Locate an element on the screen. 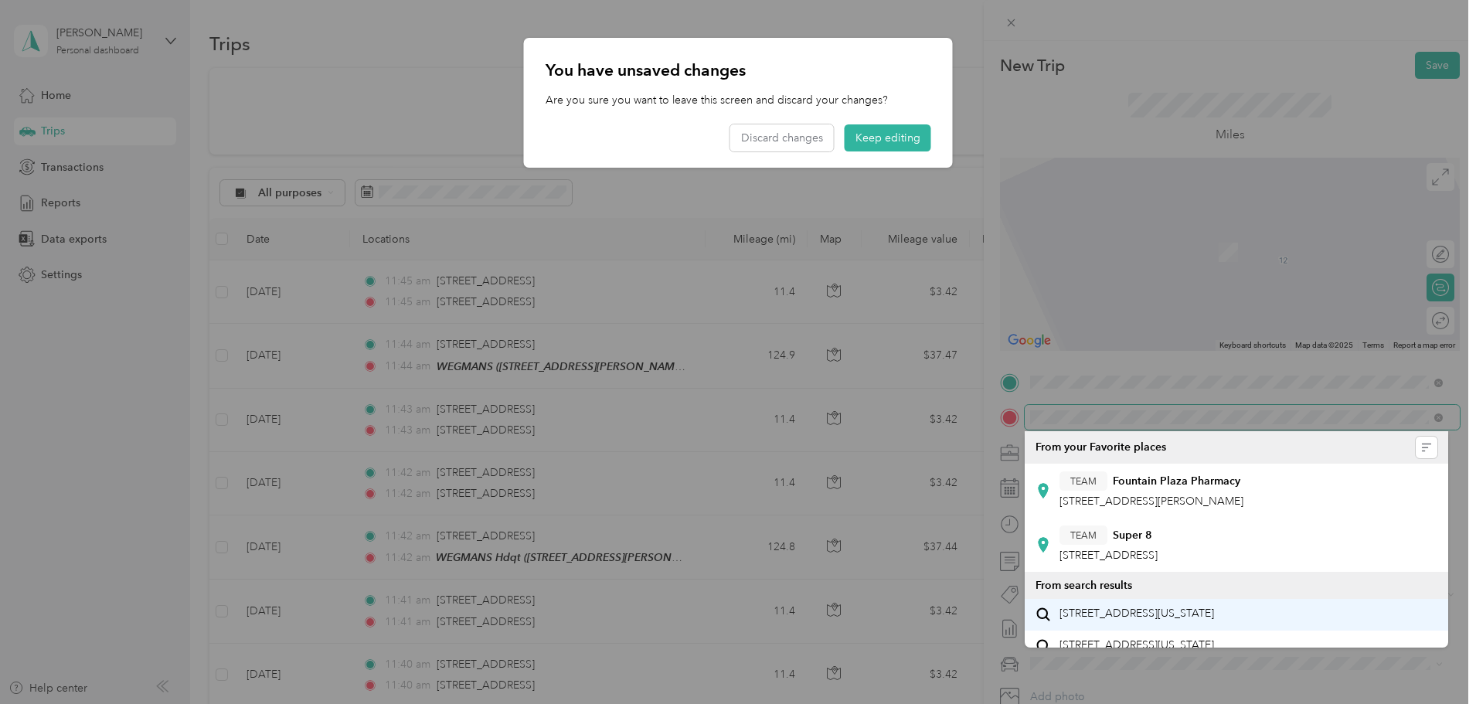 Image resolution: width=1476 pixels, height=704 pixels. p: Are you sure you want to leave this screen and discard your changes? is located at coordinates (738, 100).